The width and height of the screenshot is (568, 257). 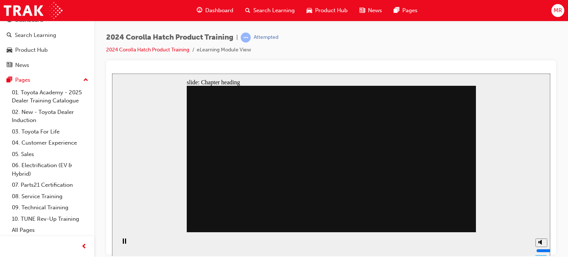 I want to click on button: Pause (Ctrl+Alt+P), so click(x=10, y=171).